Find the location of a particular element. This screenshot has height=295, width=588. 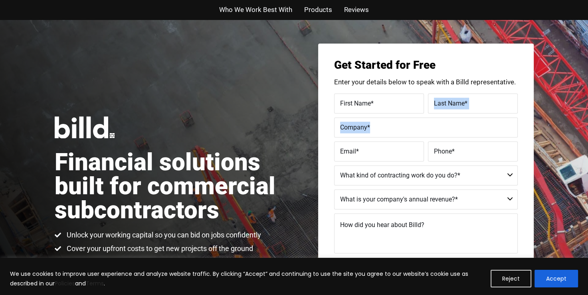

span: Reviews is located at coordinates (357, 10).